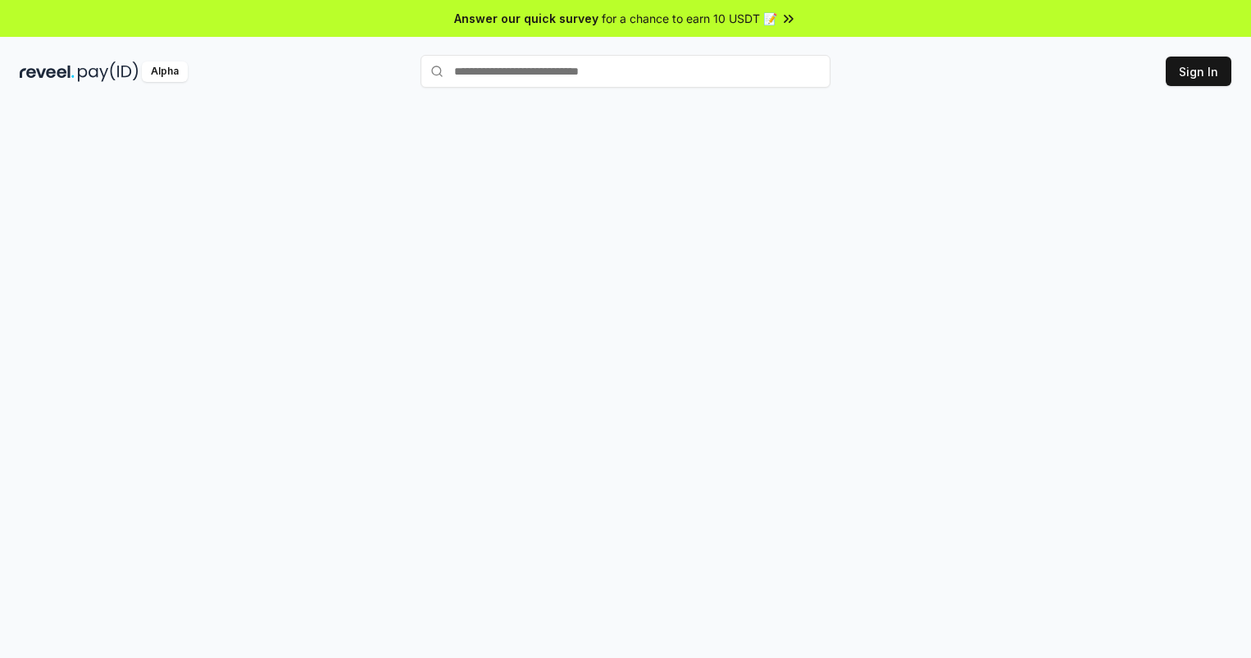 This screenshot has width=1251, height=658. What do you see at coordinates (526, 18) in the screenshot?
I see `span: Answer our quick survey` at bounding box center [526, 18].